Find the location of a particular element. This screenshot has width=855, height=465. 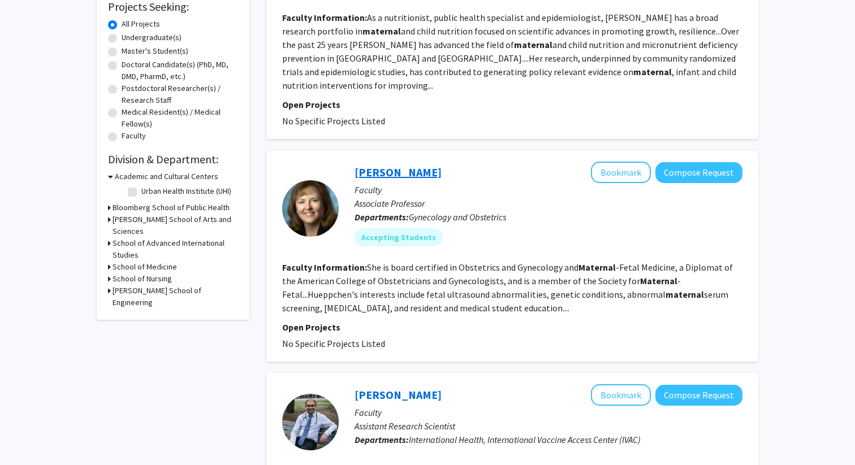

label: Faculty is located at coordinates (133, 136).